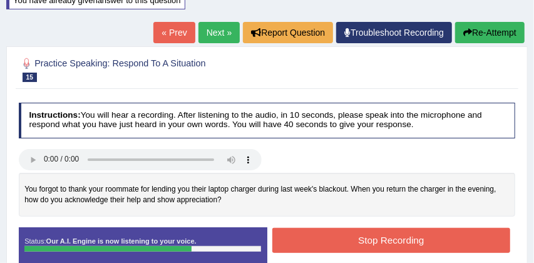 This screenshot has width=534, height=263. I want to click on a: Next », so click(219, 33).